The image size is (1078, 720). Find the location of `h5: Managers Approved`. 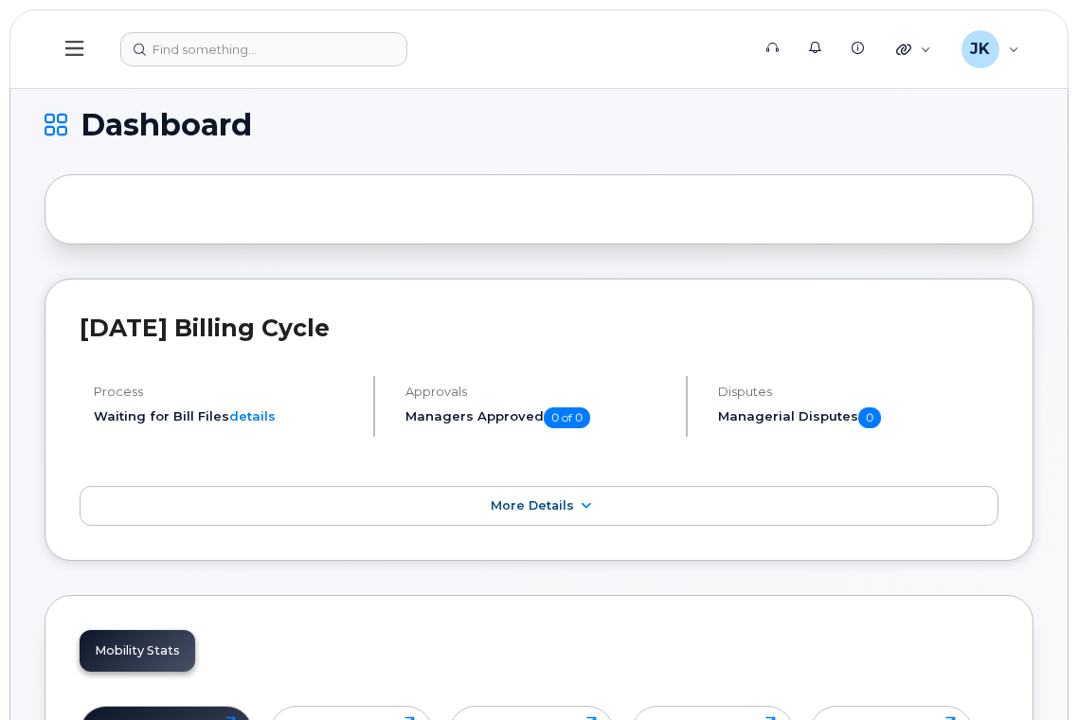

h5: Managers Approved is located at coordinates (537, 418).